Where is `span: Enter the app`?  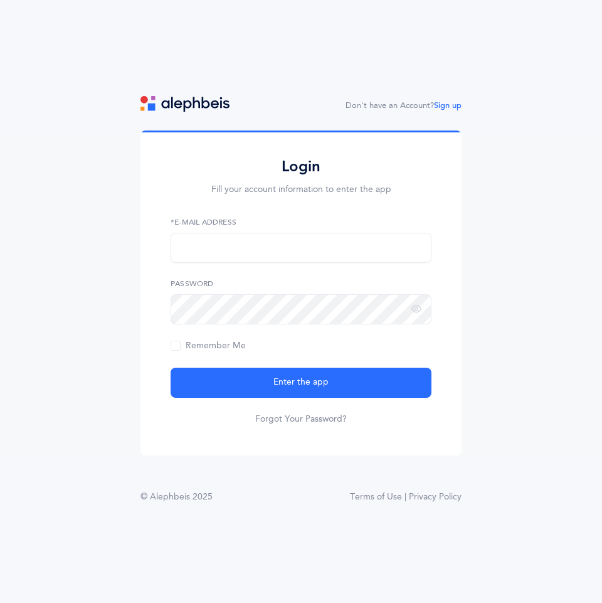 span: Enter the app is located at coordinates (301, 382).